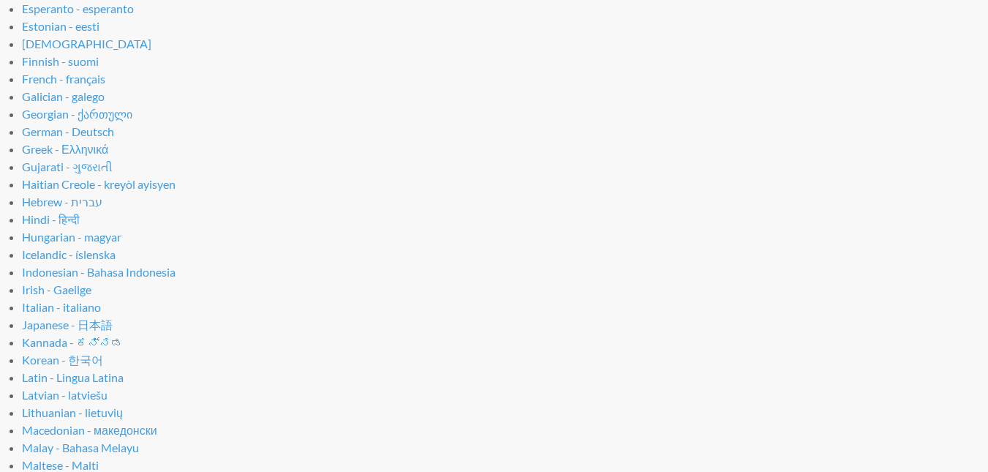  What do you see at coordinates (56, 289) in the screenshot?
I see `a: Irish - Gaeilge` at bounding box center [56, 289].